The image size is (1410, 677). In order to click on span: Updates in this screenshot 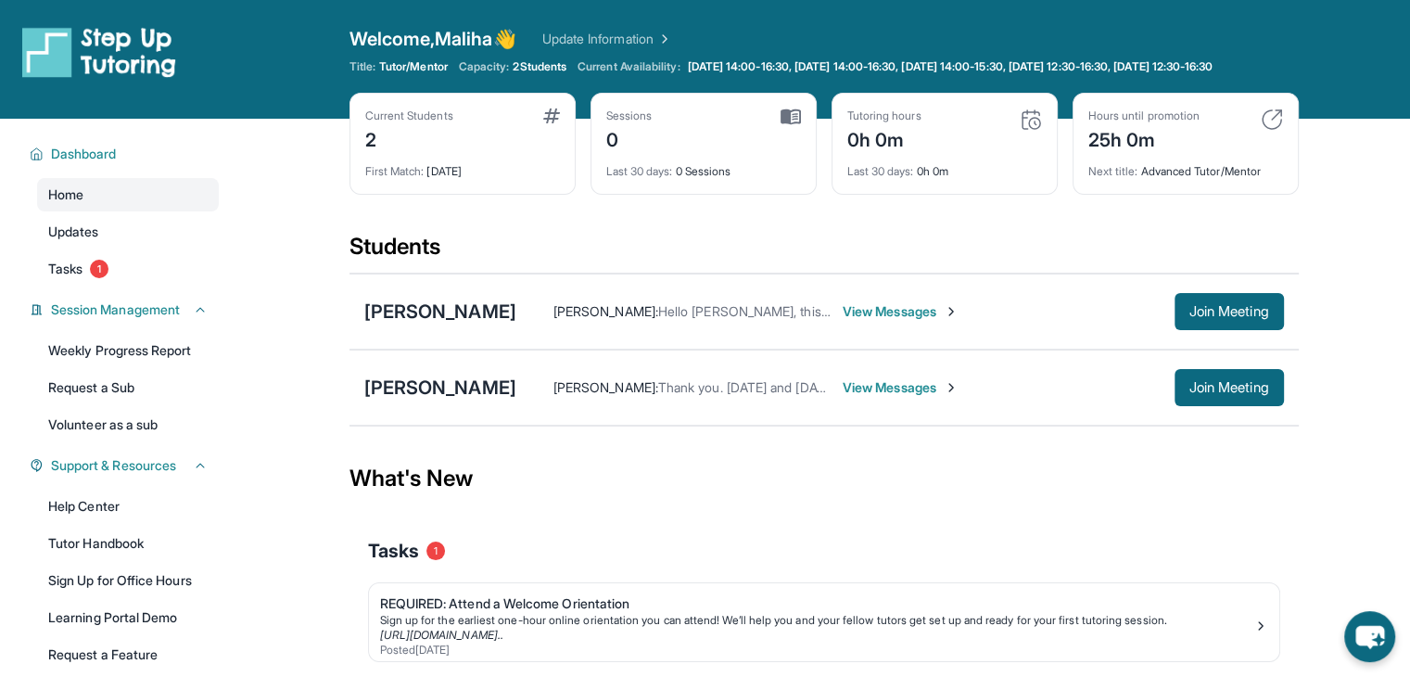, I will do `click(73, 232)`.